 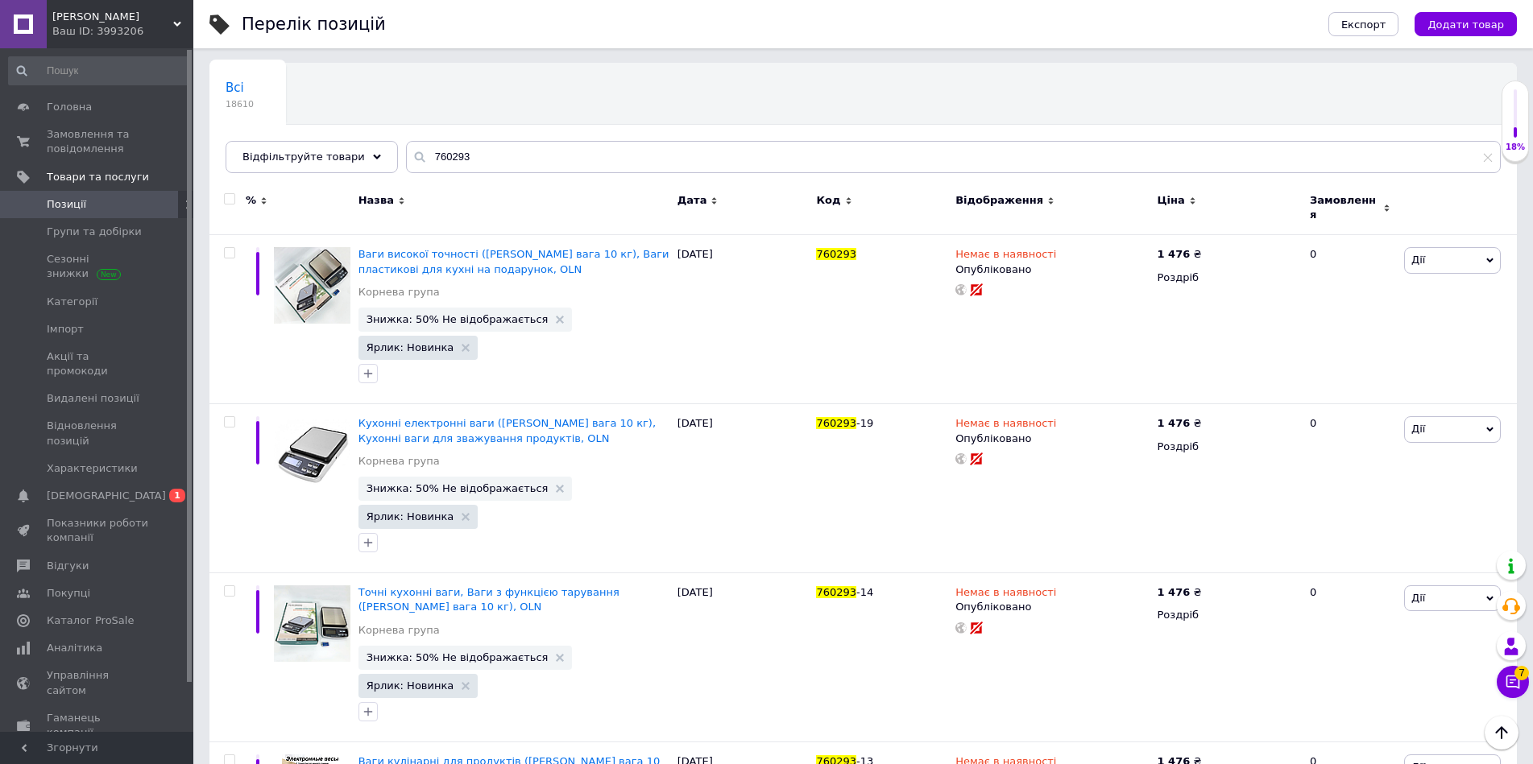 What do you see at coordinates (93, 399) in the screenshot?
I see `span: Видалені позиції` at bounding box center [93, 399].